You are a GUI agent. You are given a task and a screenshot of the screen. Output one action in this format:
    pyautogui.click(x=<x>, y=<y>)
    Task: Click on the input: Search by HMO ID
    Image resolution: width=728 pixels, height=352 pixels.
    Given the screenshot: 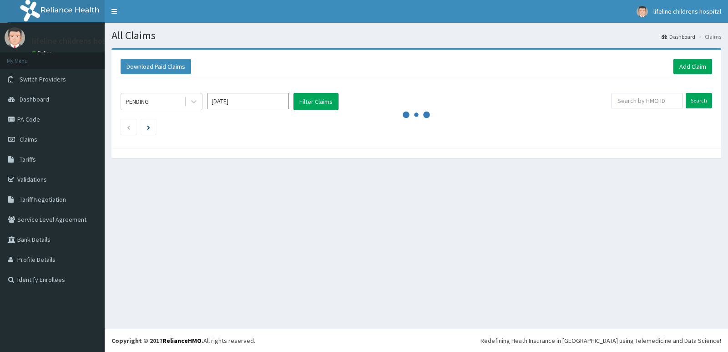 What is the action you would take?
    pyautogui.click(x=647, y=101)
    